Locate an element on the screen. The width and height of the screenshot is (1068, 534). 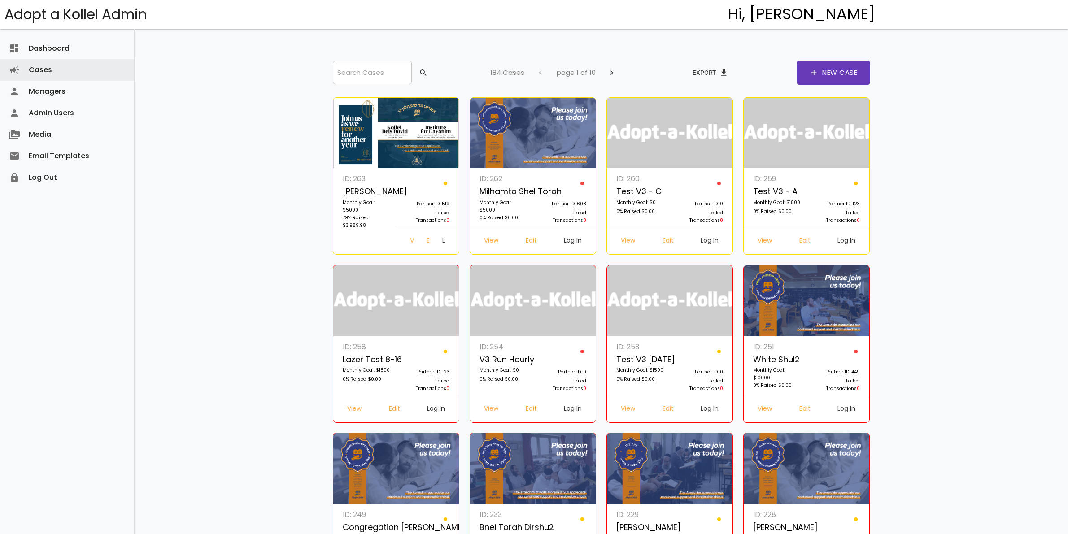
a: ID: 254 v3 run hourly Monthly Goal: $0 0% Raised $0.00 is located at coordinates (504, 369).